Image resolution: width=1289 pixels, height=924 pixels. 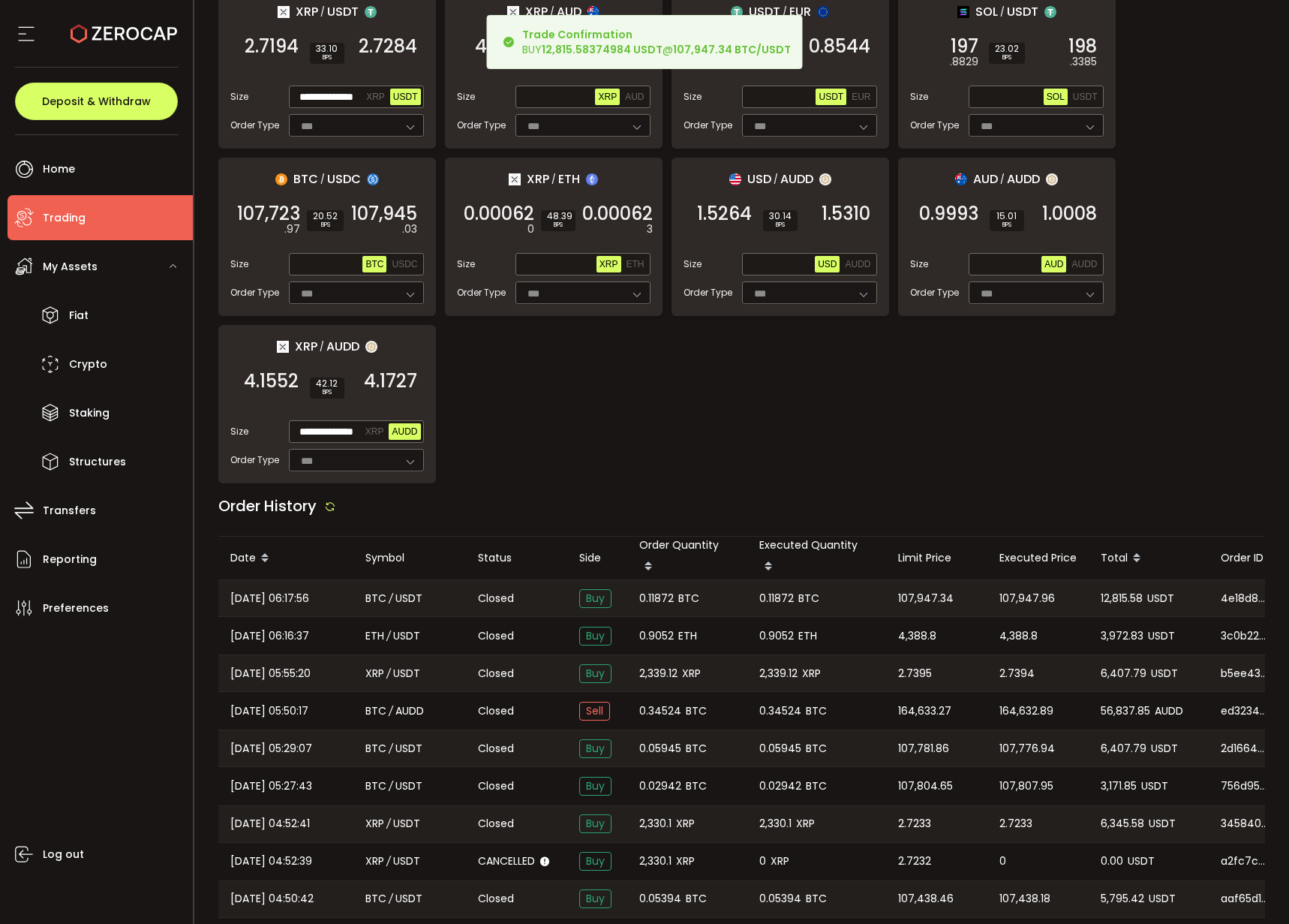 What do you see at coordinates (325, 217) in the screenshot?
I see `span: 20.52` at bounding box center [325, 217].